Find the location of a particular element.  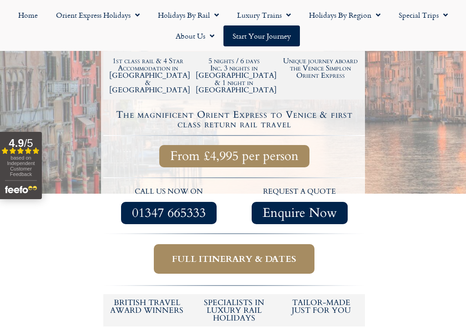

a: Holidays by Region is located at coordinates (345, 15).